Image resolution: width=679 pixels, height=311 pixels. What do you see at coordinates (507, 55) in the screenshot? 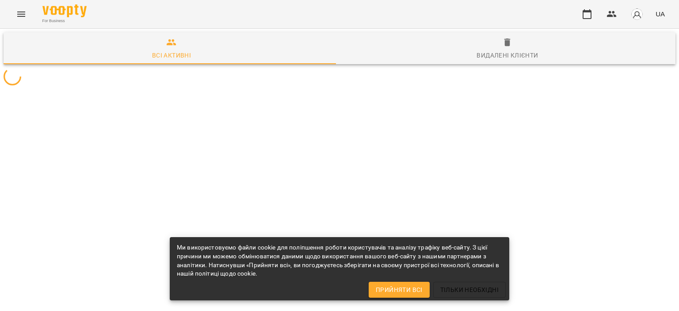
I see `div: Видалені клієнти` at bounding box center [507, 55].